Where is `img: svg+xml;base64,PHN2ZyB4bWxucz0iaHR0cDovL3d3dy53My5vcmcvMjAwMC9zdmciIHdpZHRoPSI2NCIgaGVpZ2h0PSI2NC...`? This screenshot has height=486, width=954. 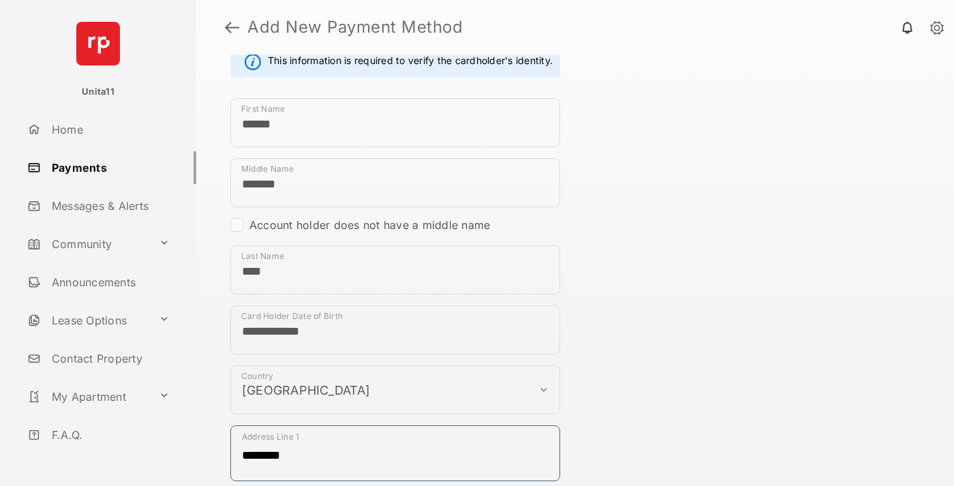
img: svg+xml;base64,PHN2ZyB4bWxucz0iaHR0cDovL3d3dy53My5vcmcvMjAwMC9zdmciIHdpZHRoPSI2NCIgaGVpZ2h0PSI2NC... is located at coordinates (98, 44).